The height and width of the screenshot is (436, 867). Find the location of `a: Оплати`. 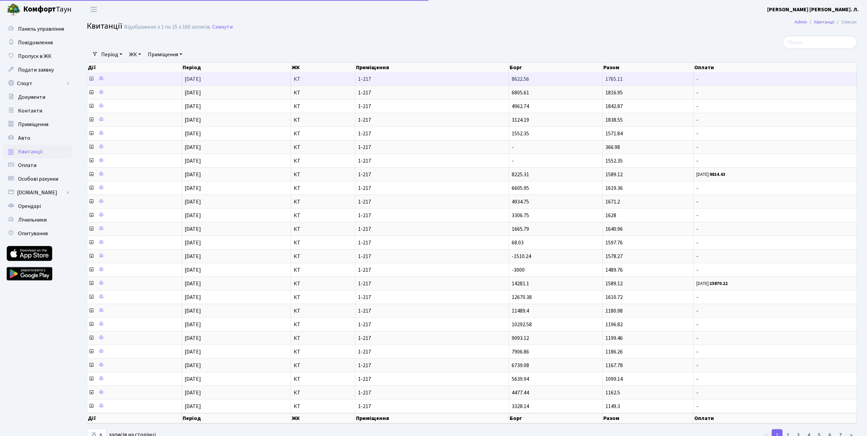

a: Оплати is located at coordinates (37, 165).